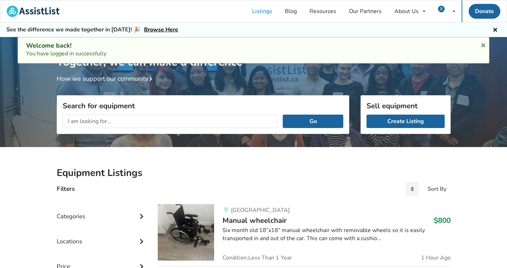 The width and height of the screenshot is (507, 268). Describe the element at coordinates (102, 211) in the screenshot. I see `div: Categories` at that location.